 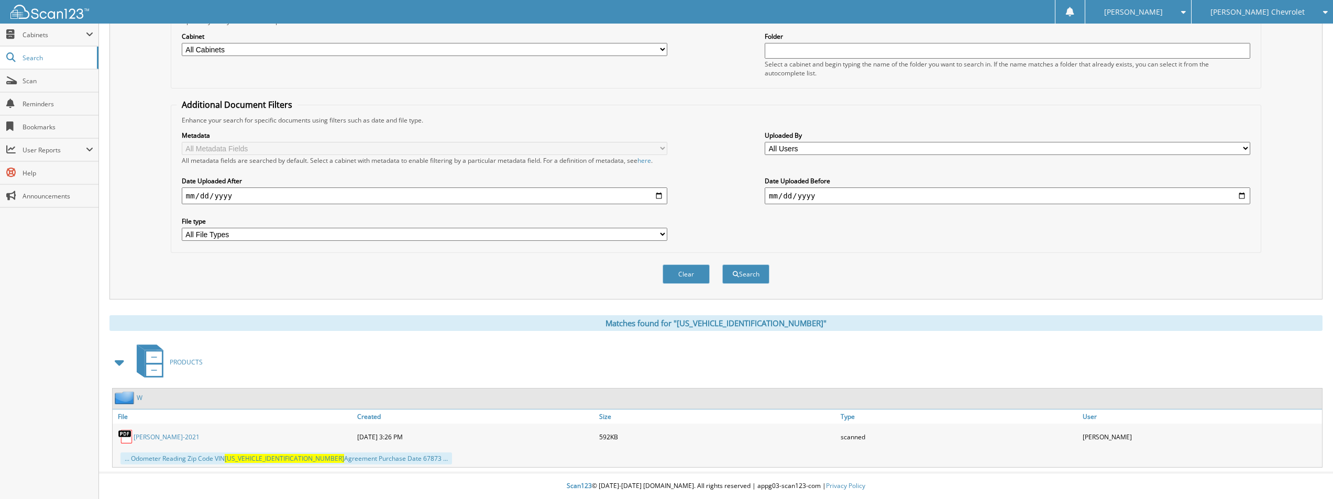 What do you see at coordinates (126, 437) in the screenshot?
I see `img: PDF.png` at bounding box center [126, 437].